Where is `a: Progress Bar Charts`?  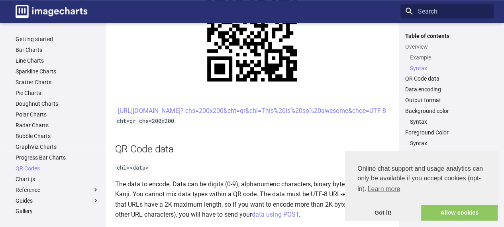 a: Progress Bar Charts is located at coordinates (57, 158).